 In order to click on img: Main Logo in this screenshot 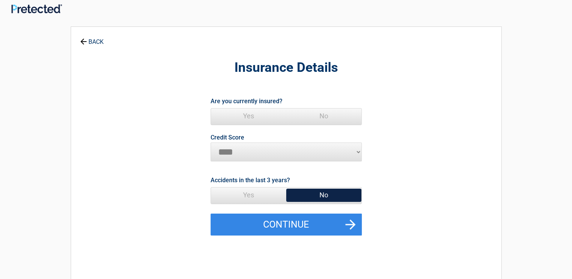, I will do `click(37, 9)`.